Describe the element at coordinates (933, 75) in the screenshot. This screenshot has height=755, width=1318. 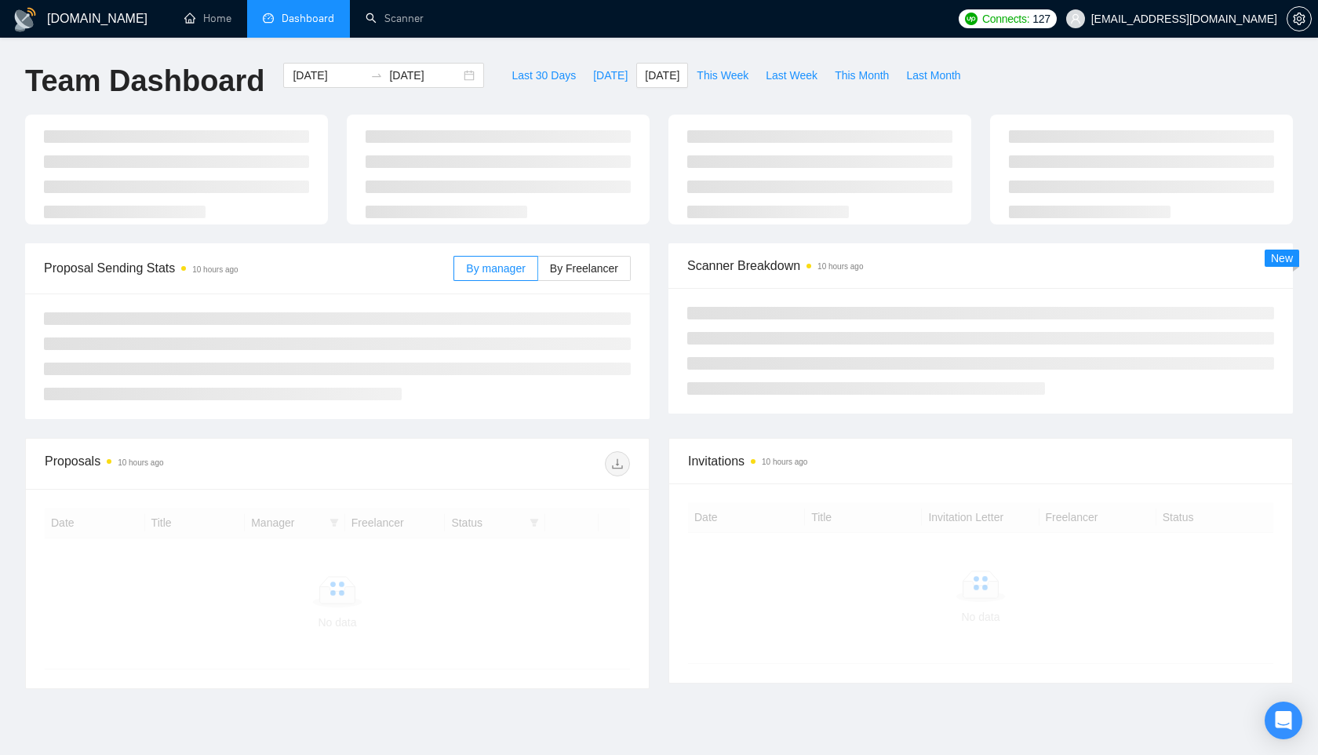
I see `span: Last Month` at that location.